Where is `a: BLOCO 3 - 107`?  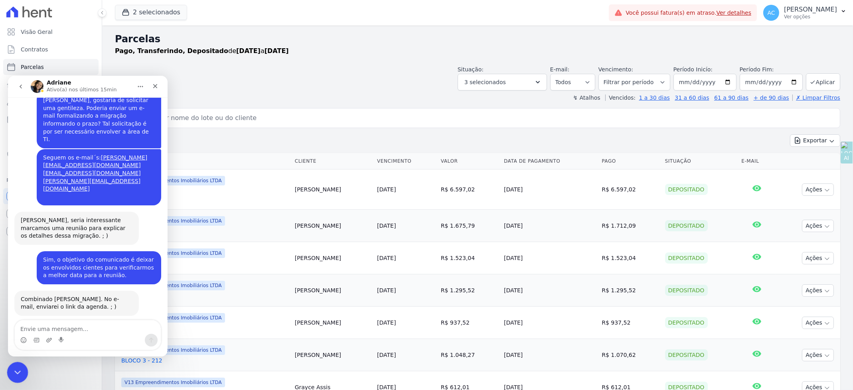
a: BLOCO 3 - 107 is located at coordinates (205, 264).